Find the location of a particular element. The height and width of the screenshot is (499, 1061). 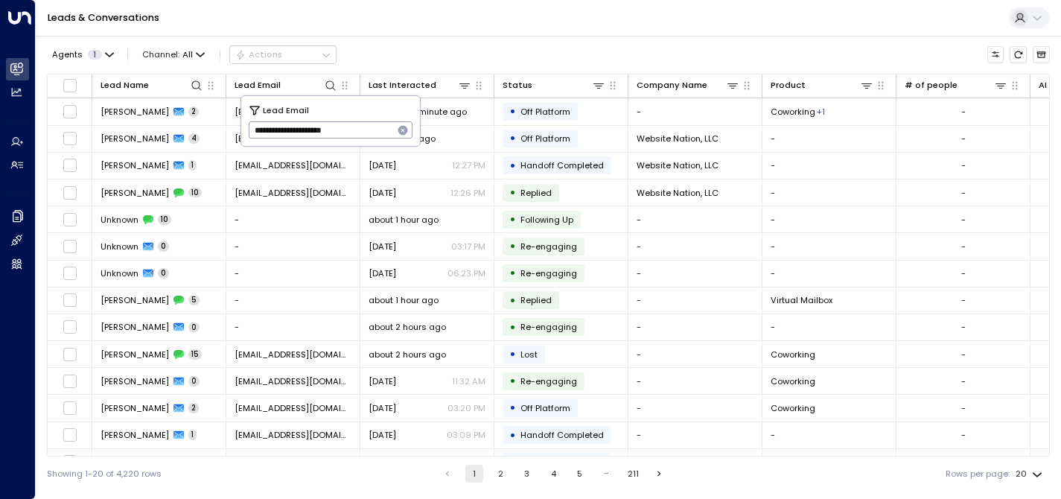

button: Go to page 211 is located at coordinates (633, 473).